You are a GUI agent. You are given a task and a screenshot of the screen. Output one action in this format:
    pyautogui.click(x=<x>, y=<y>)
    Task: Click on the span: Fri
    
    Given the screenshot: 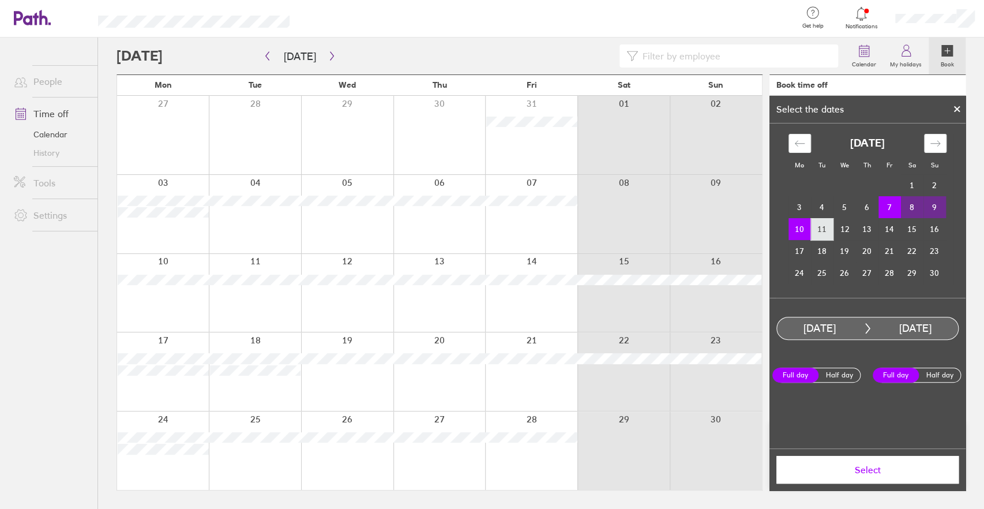 What is the action you would take?
    pyautogui.click(x=532, y=85)
    